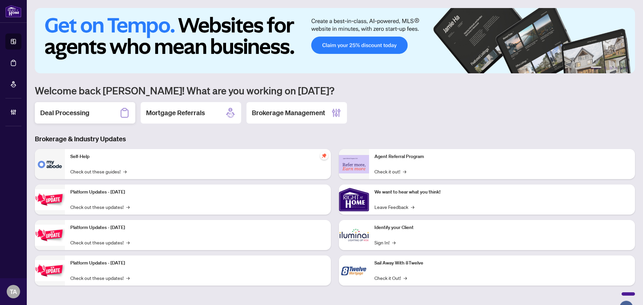 Image resolution: width=643 pixels, height=305 pixels. I want to click on img: Platform Updates - June 23, 2025, so click(50, 271).